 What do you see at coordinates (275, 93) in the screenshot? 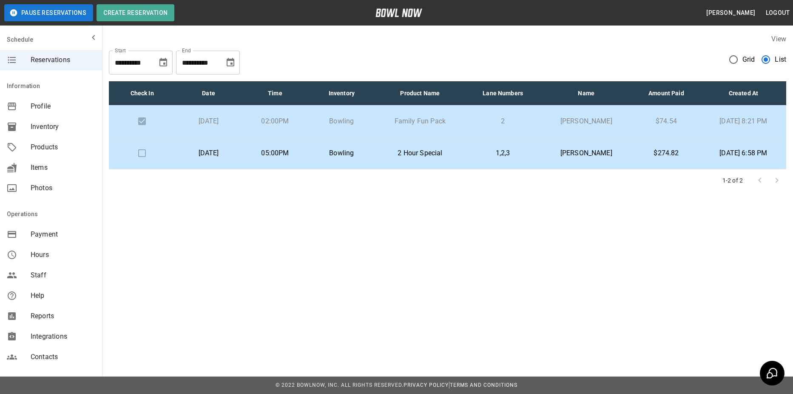
I see `th: Time` at bounding box center [275, 93].